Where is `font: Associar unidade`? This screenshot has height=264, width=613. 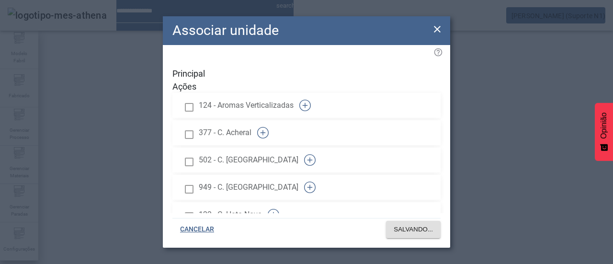
font: Associar unidade is located at coordinates (225, 30).